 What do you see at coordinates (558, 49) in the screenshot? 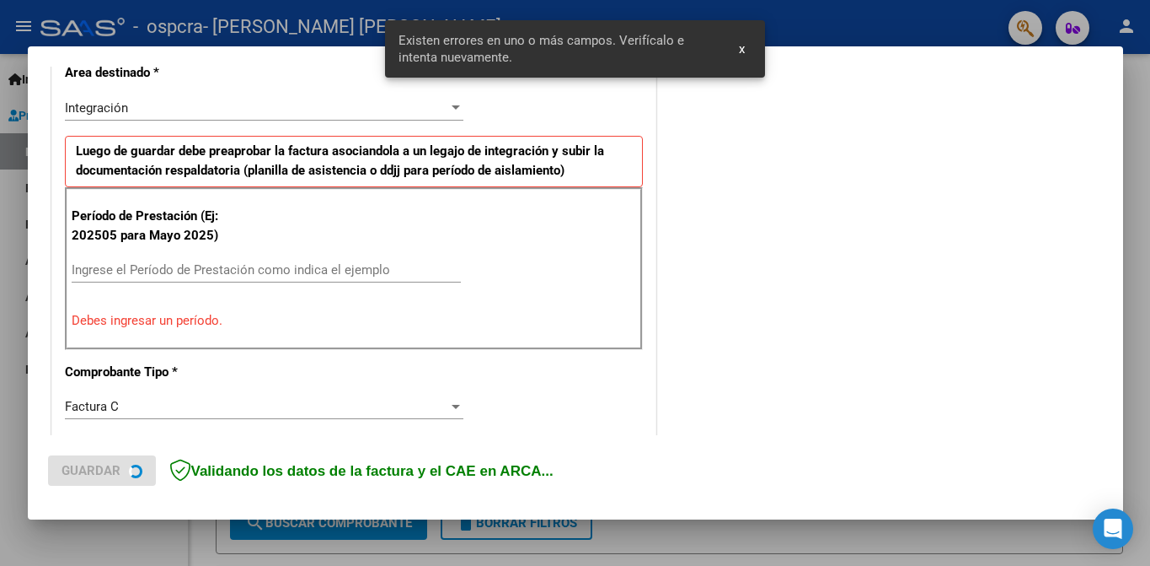
I see `span: Existen errores en uno o más campos. Verifícalo e intenta nuevamente.` at bounding box center [558, 49].